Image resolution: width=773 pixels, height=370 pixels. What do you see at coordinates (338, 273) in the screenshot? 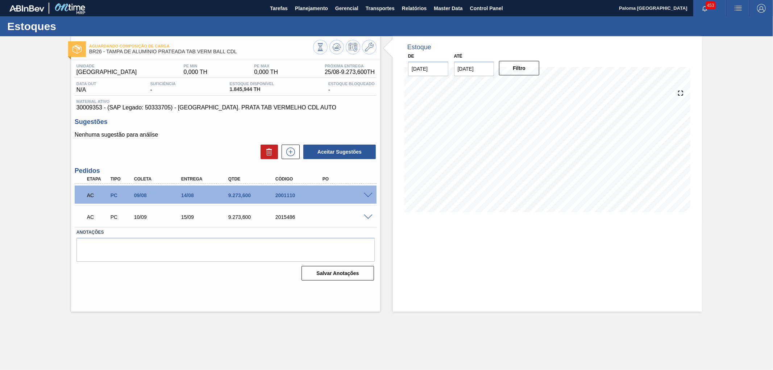
I see `button: Salvar Anotações` at bounding box center [338, 273].